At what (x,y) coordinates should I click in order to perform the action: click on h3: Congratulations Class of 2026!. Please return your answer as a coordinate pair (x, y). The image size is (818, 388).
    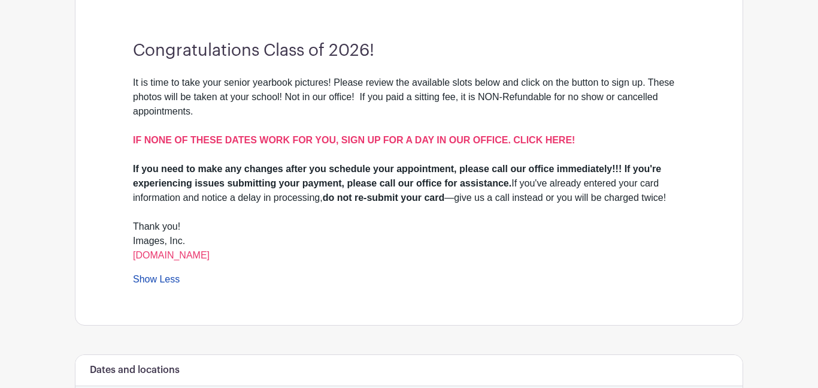
    Looking at the image, I should click on (409, 51).